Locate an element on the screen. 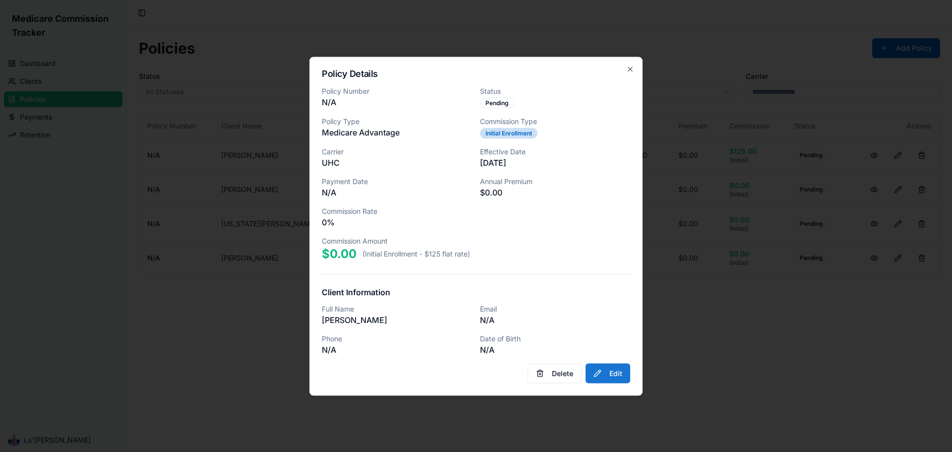 Image resolution: width=952 pixels, height=452 pixels. div: Policy Number is located at coordinates (397, 91).